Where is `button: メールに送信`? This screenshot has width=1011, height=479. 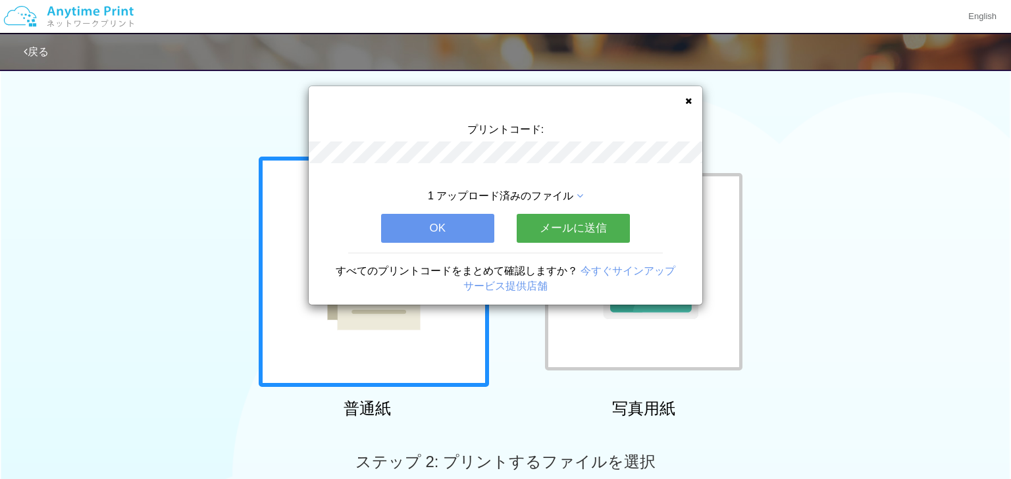
button: メールに送信 is located at coordinates (573, 228).